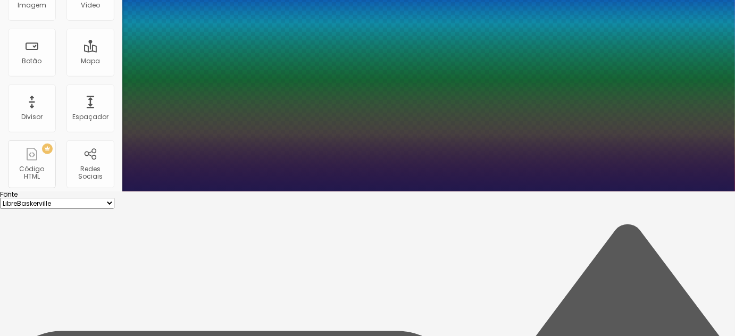 Image resolution: width=735 pixels, height=336 pixels. I want to click on div: Divisor, so click(32, 117).